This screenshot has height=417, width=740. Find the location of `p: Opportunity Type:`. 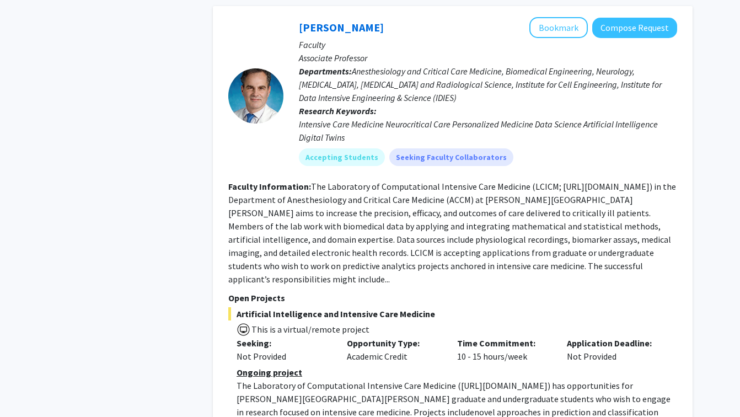

p: Opportunity Type: is located at coordinates (394, 343).